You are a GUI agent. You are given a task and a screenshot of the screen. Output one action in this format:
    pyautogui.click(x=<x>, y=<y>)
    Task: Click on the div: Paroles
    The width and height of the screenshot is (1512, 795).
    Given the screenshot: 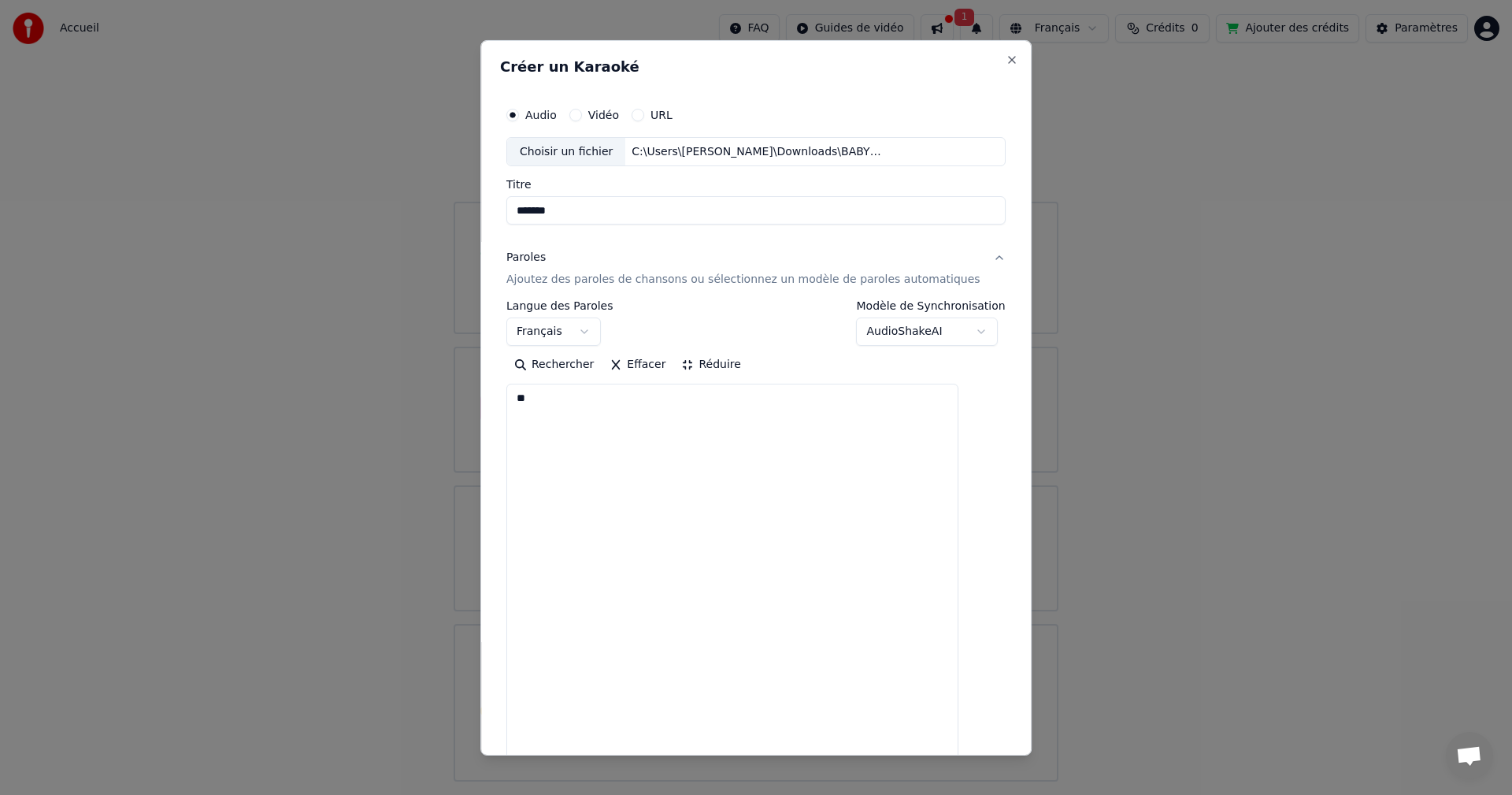 What is the action you would take?
    pyautogui.click(x=526, y=257)
    